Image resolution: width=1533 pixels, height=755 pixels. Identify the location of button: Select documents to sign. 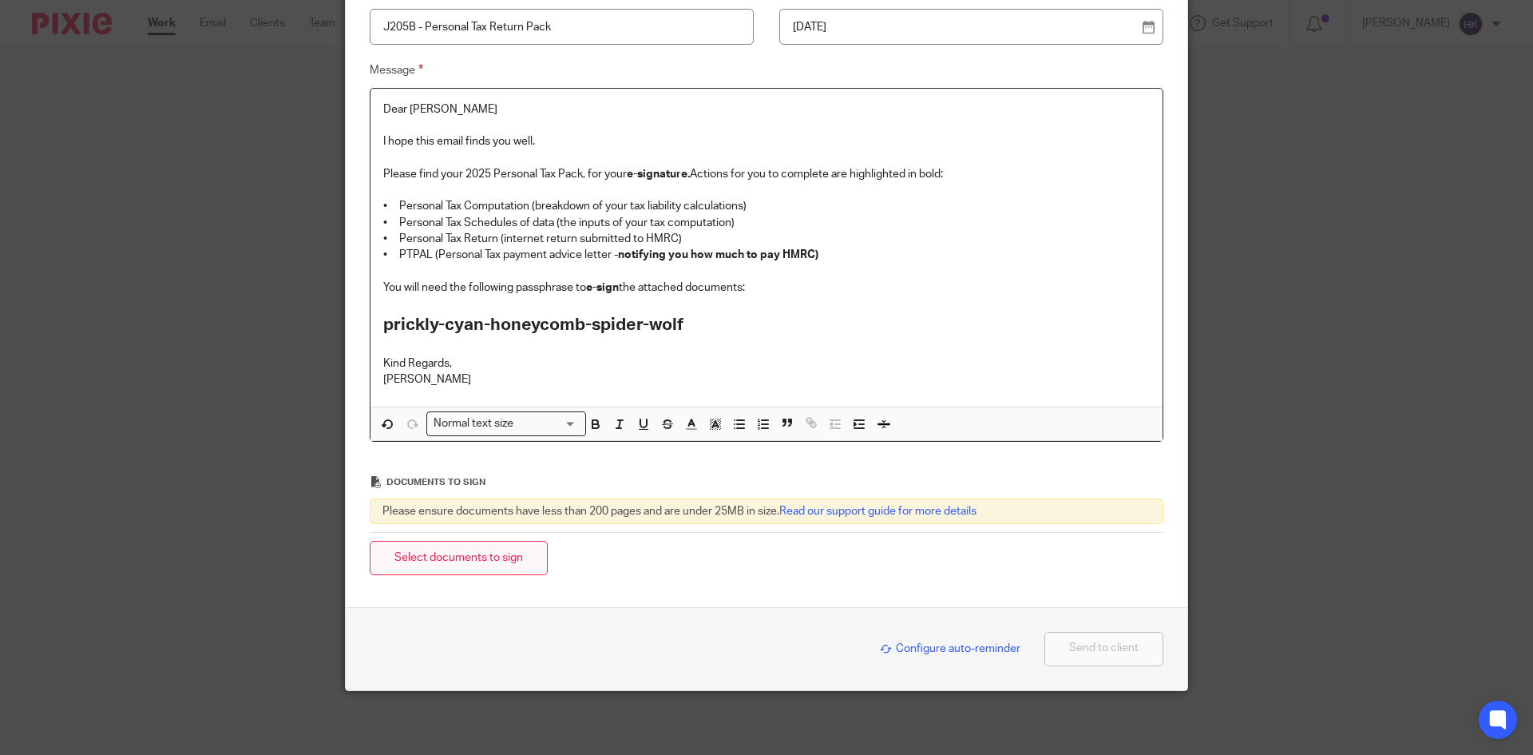
(458, 557).